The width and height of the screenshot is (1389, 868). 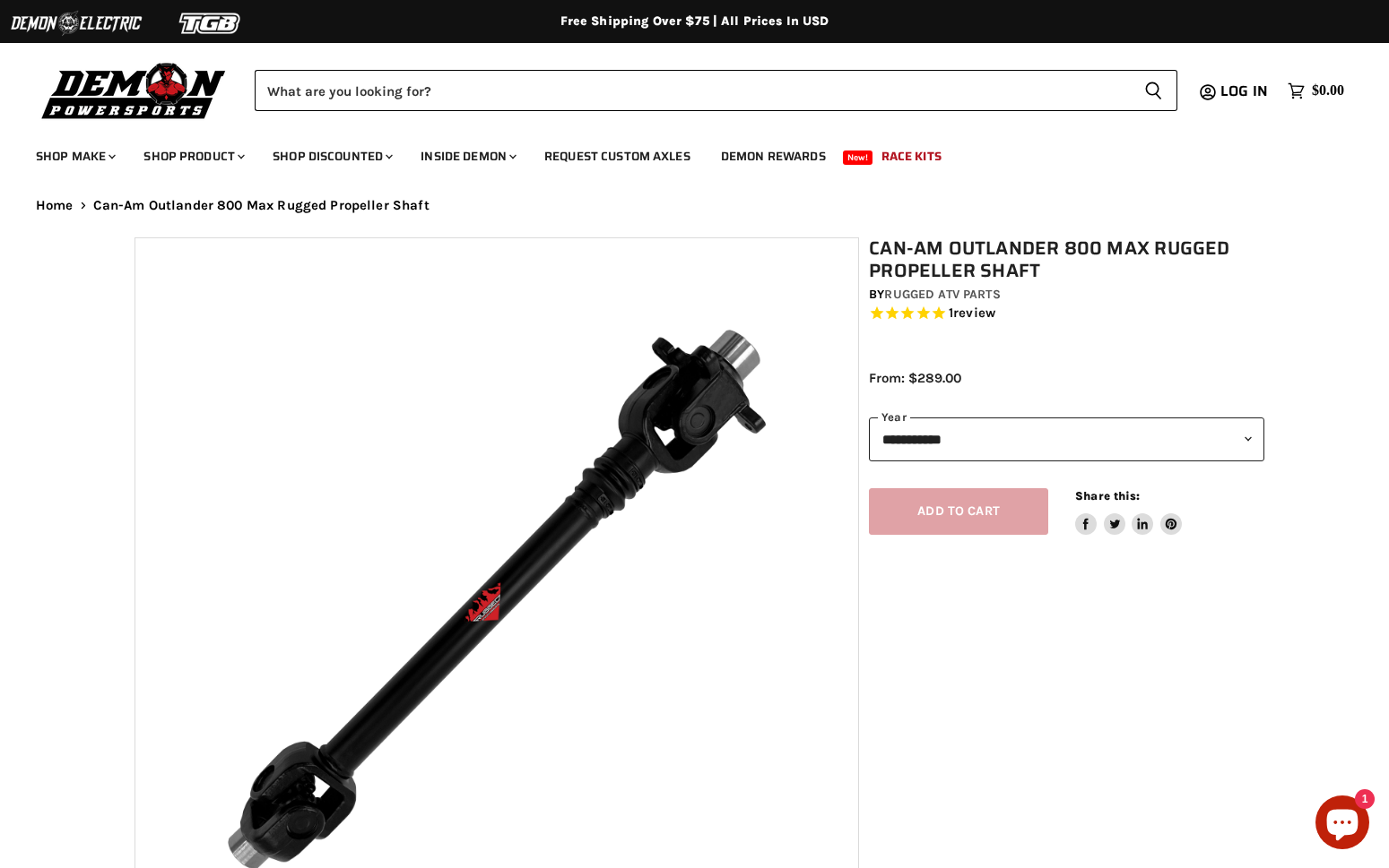 I want to click on a: Home, so click(x=55, y=205).